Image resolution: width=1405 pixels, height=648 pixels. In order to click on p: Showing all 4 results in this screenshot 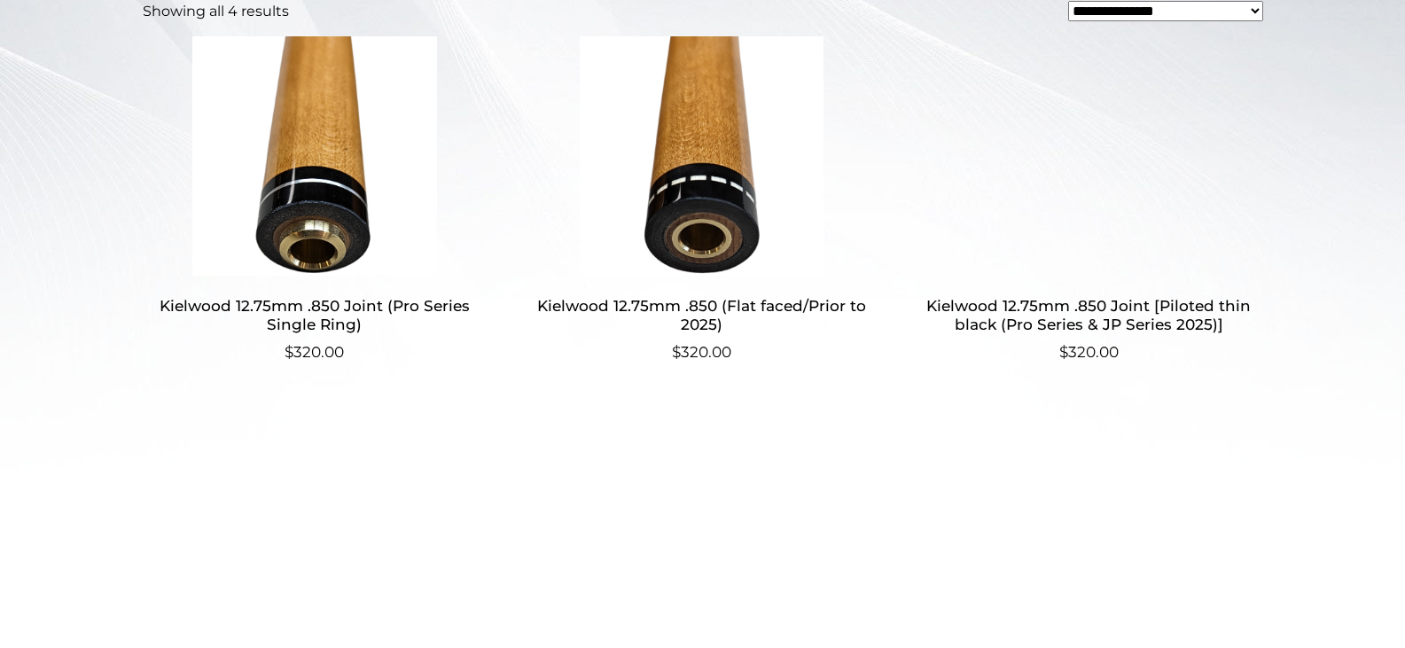, I will do `click(215, 12)`.